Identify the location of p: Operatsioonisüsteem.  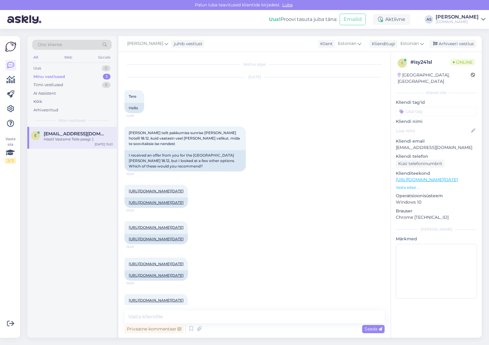
(436, 196).